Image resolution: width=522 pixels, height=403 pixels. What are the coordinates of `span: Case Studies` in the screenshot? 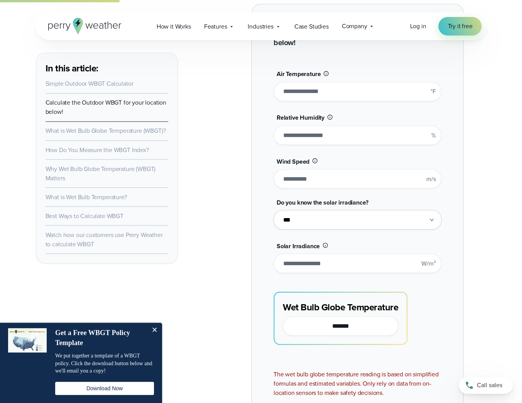 It's located at (312, 27).